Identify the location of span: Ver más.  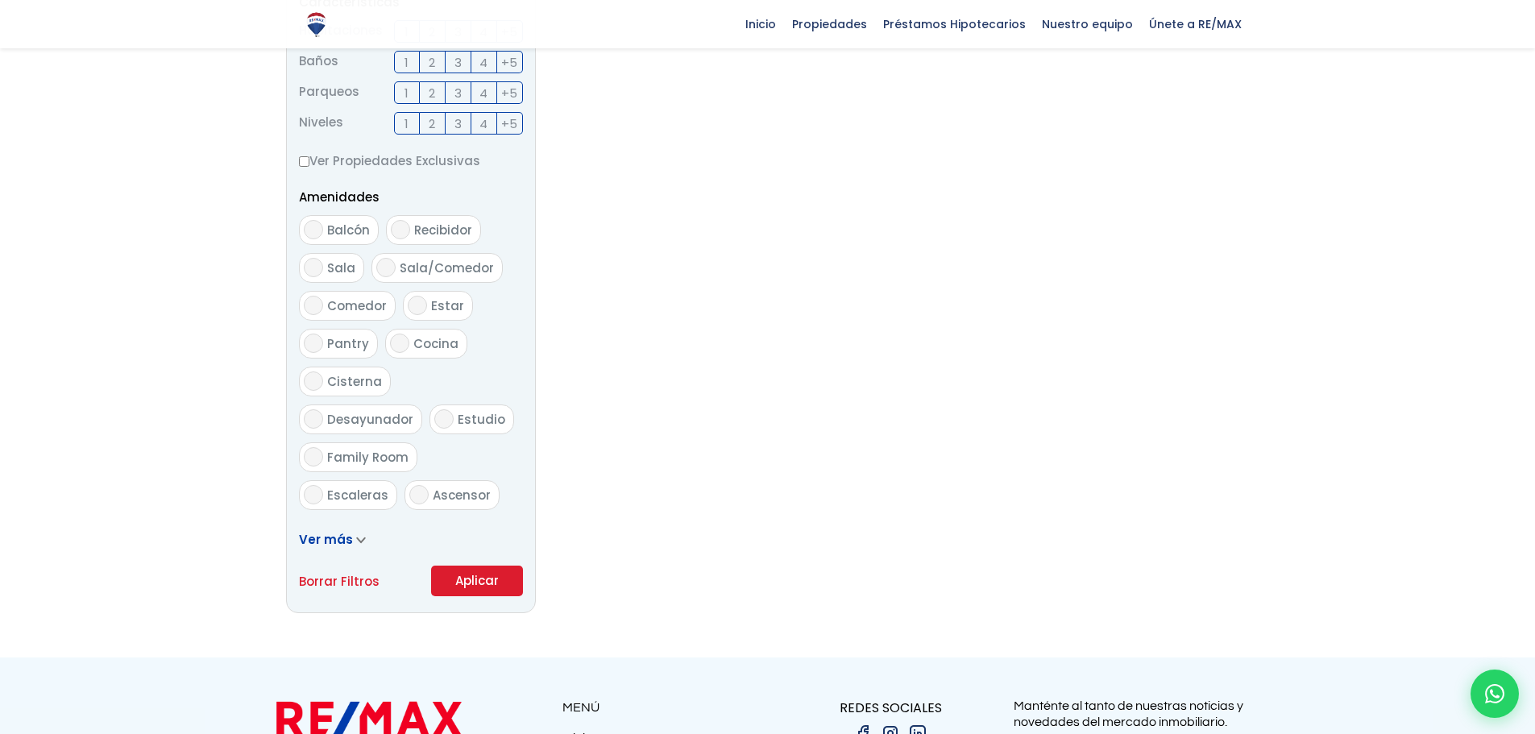
(326, 539).